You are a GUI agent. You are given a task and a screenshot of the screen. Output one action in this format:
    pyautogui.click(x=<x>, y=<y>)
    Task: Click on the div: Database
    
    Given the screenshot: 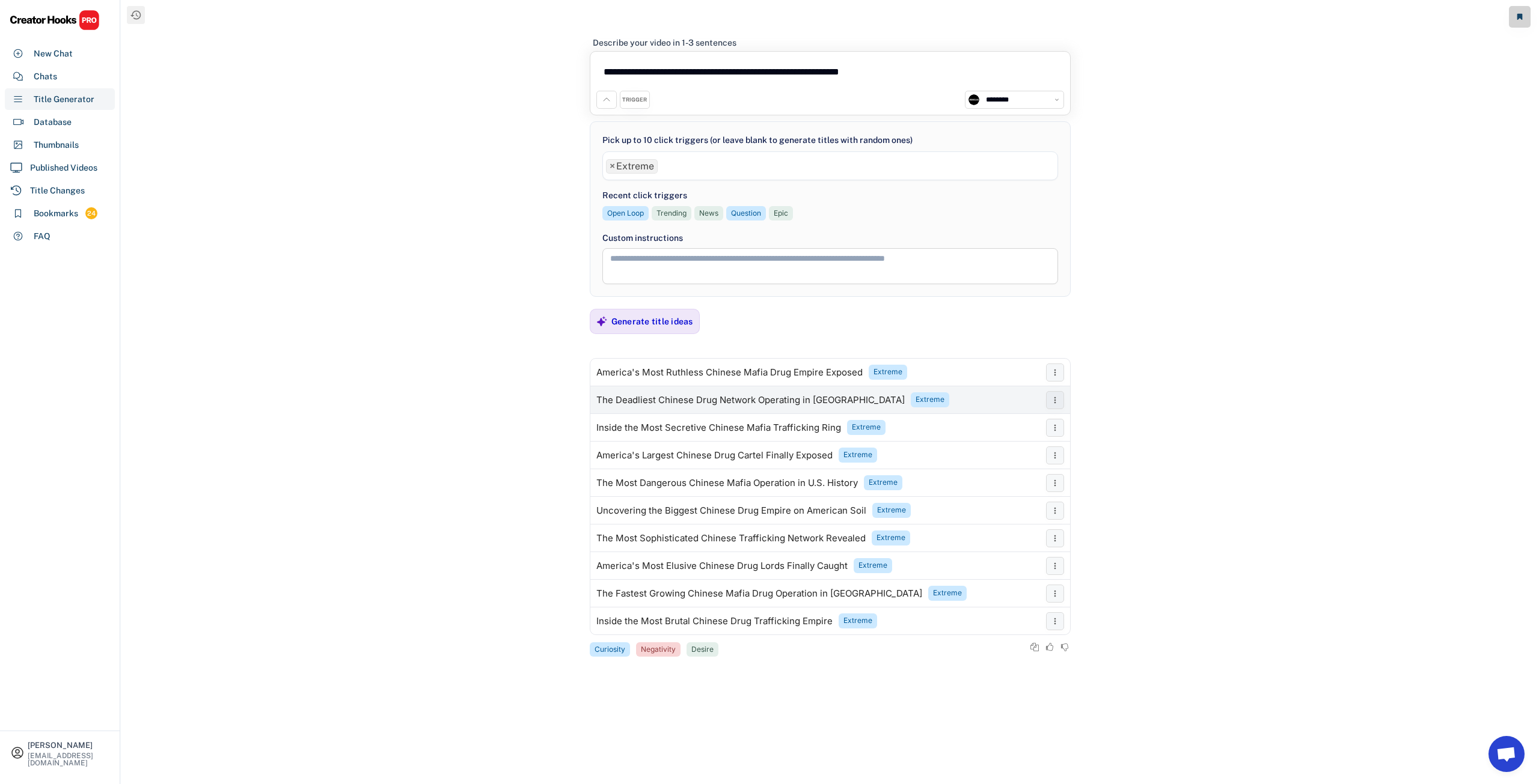 What is the action you would take?
    pyautogui.click(x=52, y=122)
    